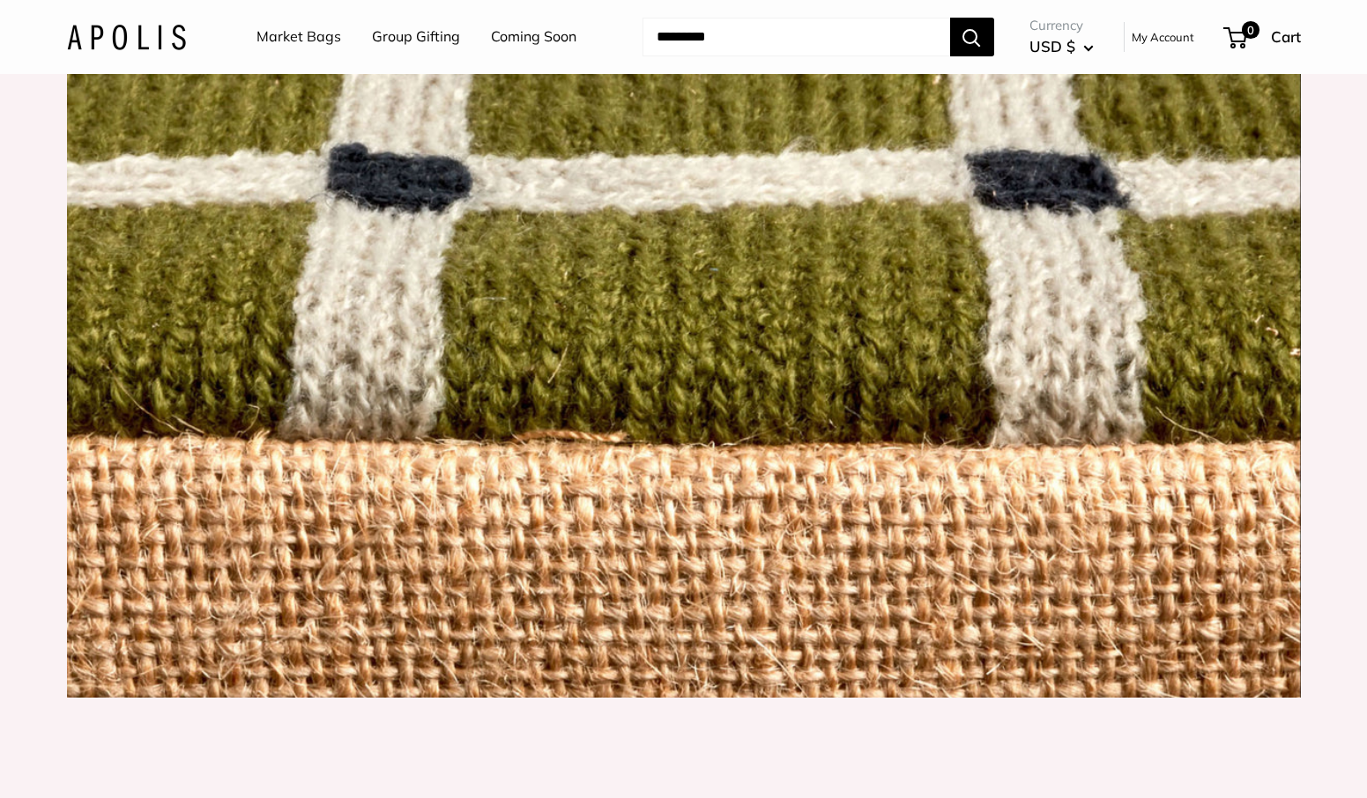  I want to click on span: Currency, so click(1061, 26).